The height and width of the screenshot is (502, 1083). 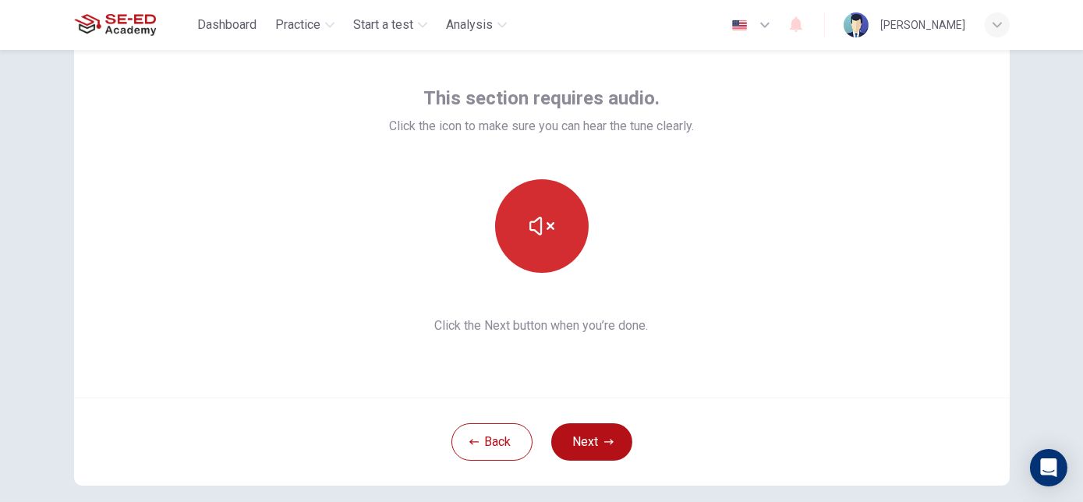 What do you see at coordinates (541, 326) in the screenshot?
I see `span: Click the Next button when you’re done.` at bounding box center [541, 326].